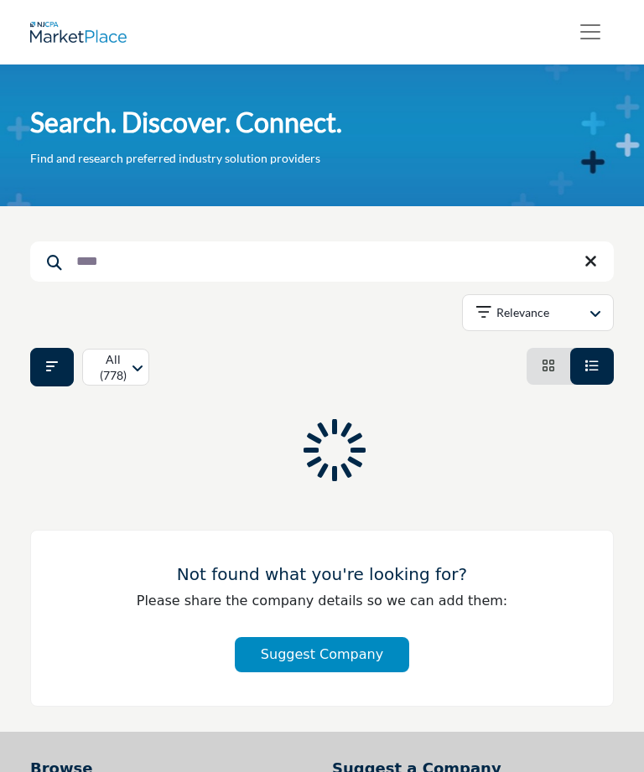 The width and height of the screenshot is (644, 772). Describe the element at coordinates (322, 654) in the screenshot. I see `span: Suggest Company` at that location.